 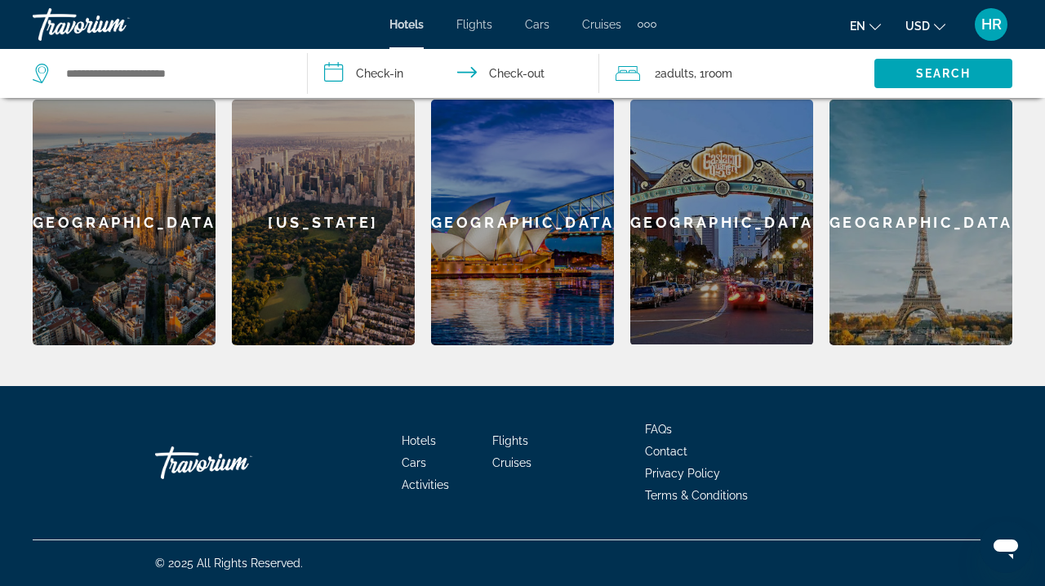 What do you see at coordinates (453, 73) in the screenshot?
I see `button: Check in and out dates` at bounding box center [453, 73].